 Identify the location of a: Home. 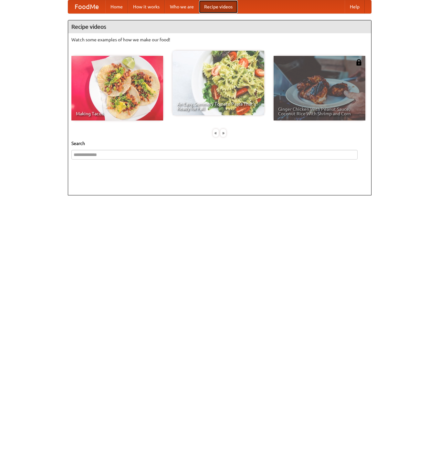
(117, 7).